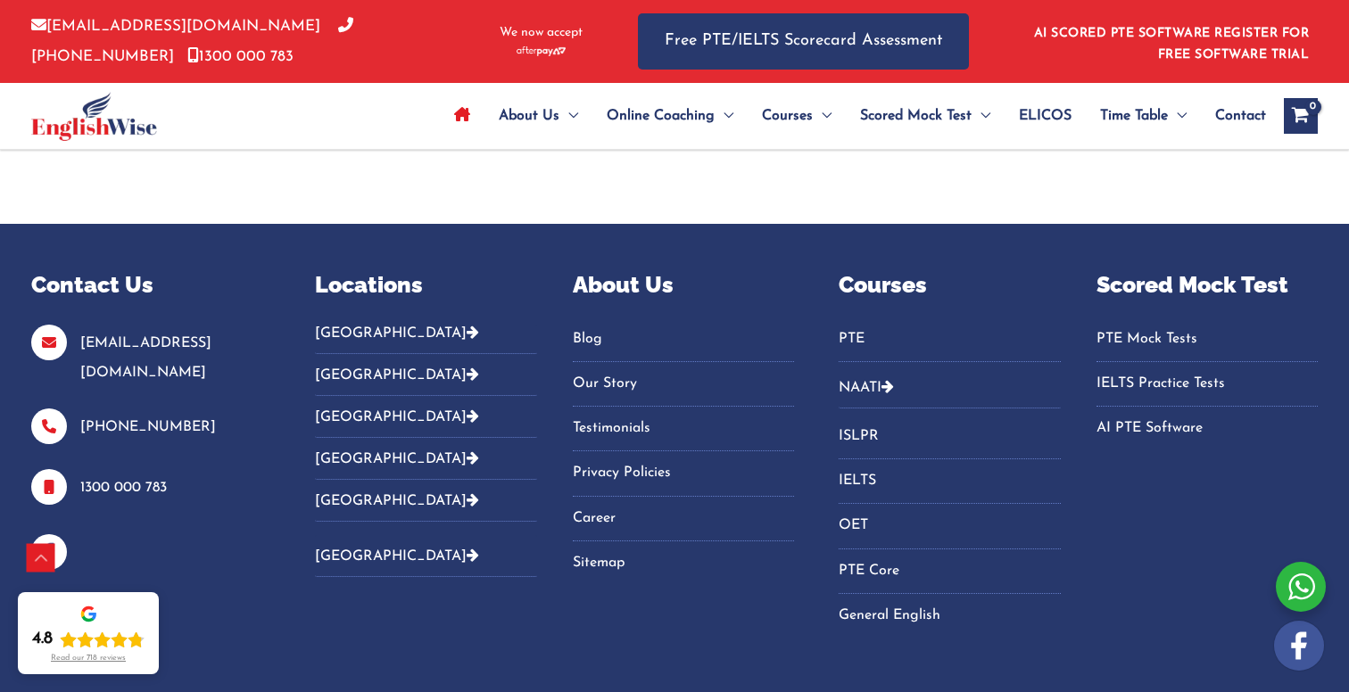 This screenshot has width=1349, height=692. I want to click on a: Career, so click(683, 518).